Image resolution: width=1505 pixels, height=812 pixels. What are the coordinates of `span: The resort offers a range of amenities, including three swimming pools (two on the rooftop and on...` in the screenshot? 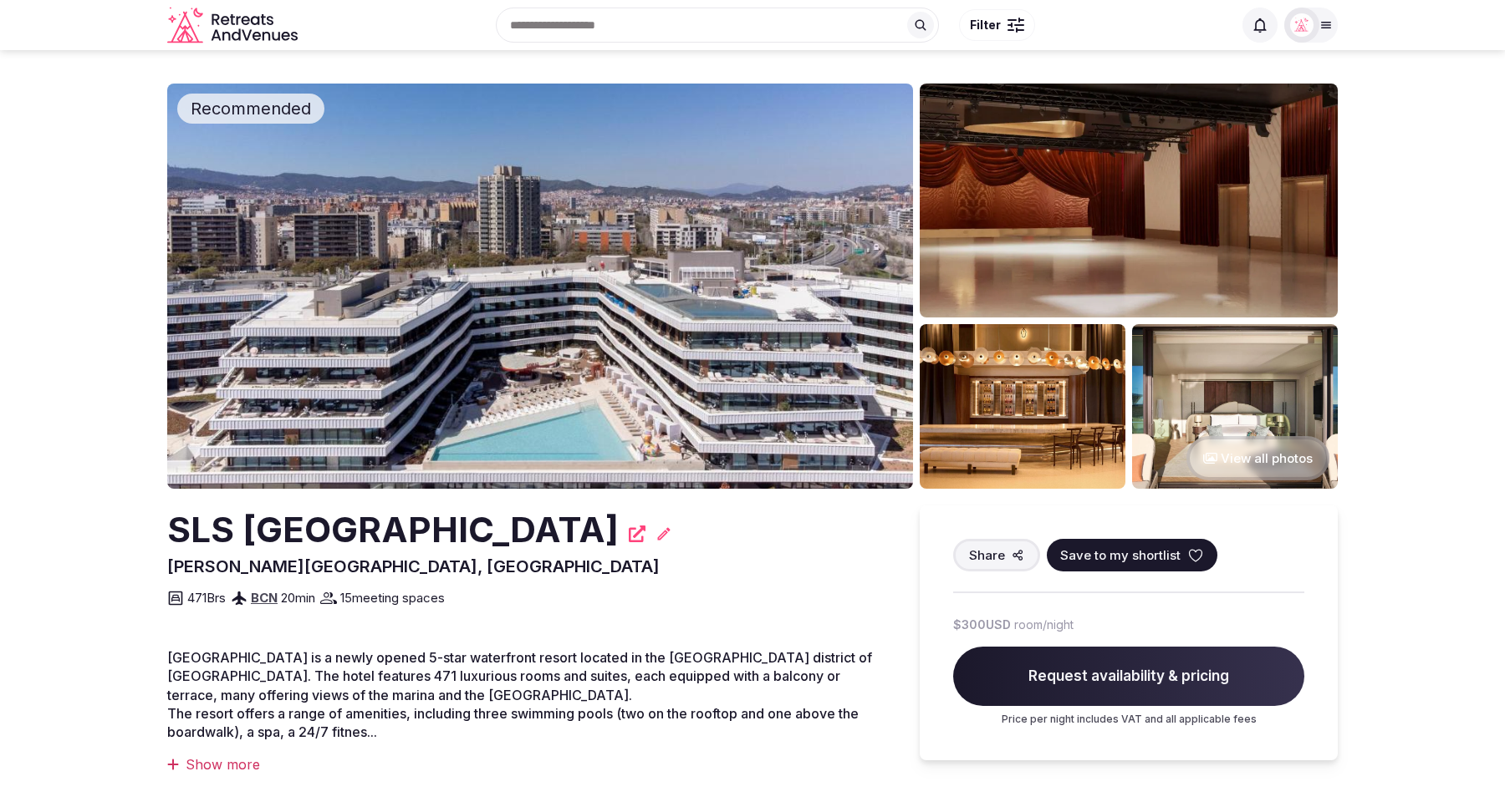 It's located at (513, 723).